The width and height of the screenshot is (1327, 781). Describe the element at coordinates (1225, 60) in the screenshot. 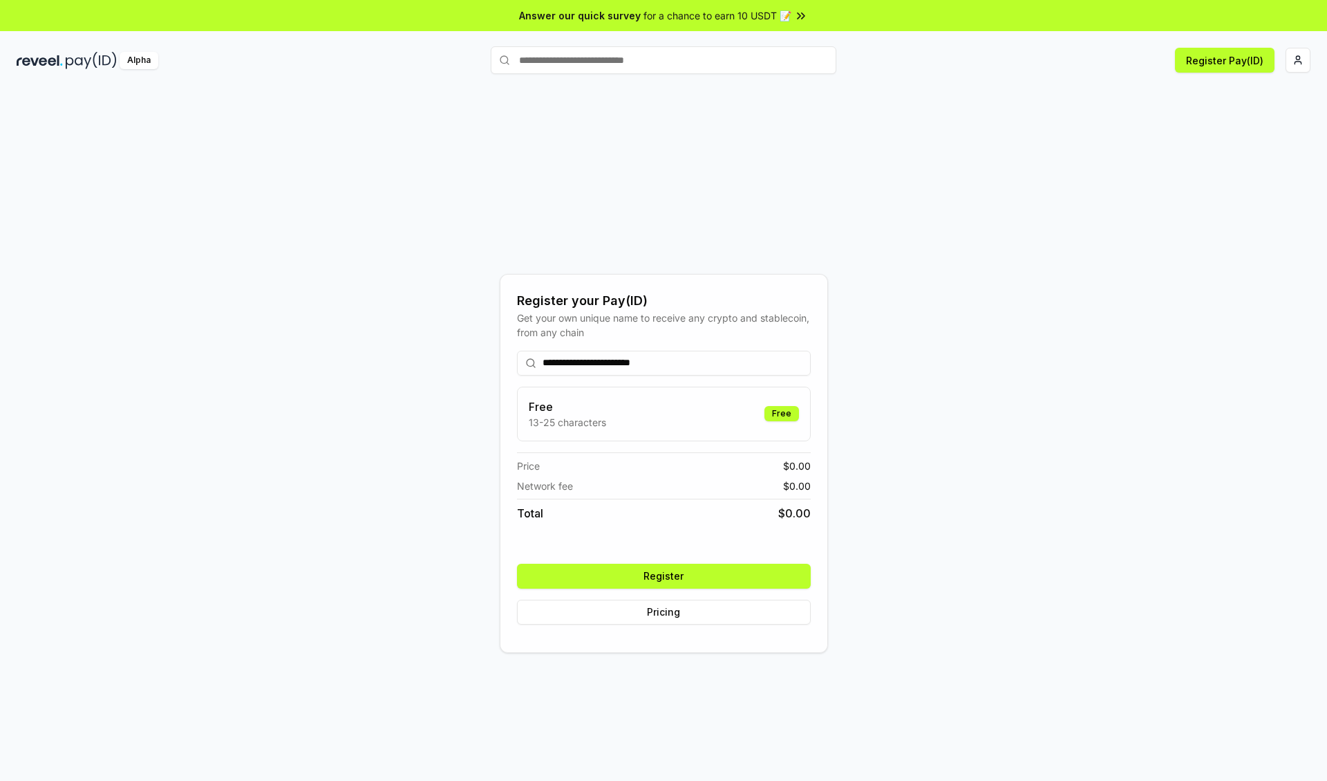

I see `button: Register Pay(ID)` at that location.